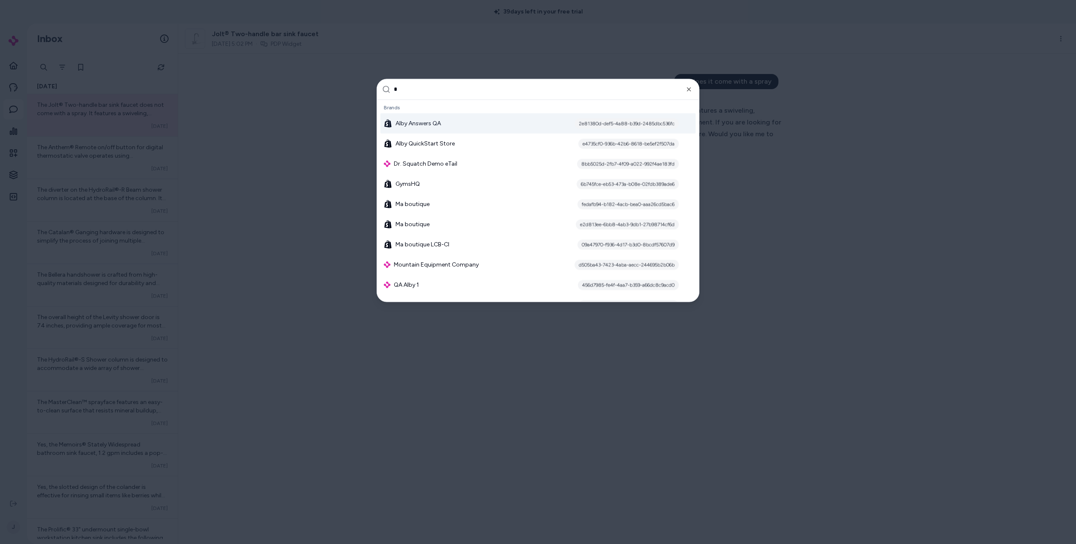 This screenshot has height=544, width=1076. I want to click on span: Alby Answers QA, so click(418, 123).